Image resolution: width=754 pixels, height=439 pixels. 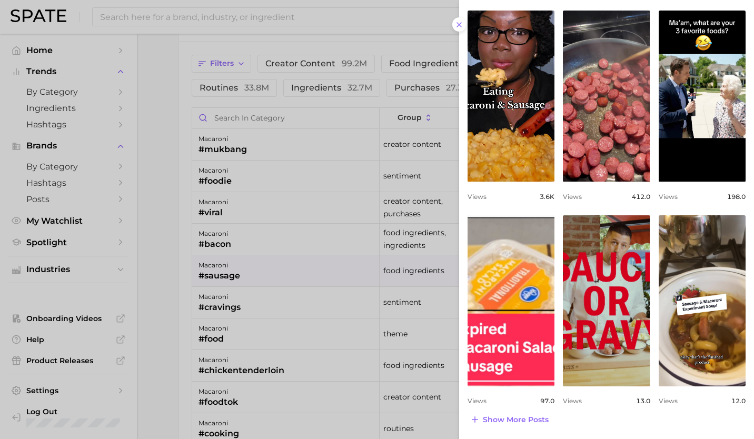 I want to click on span: Show more posts, so click(x=515, y=420).